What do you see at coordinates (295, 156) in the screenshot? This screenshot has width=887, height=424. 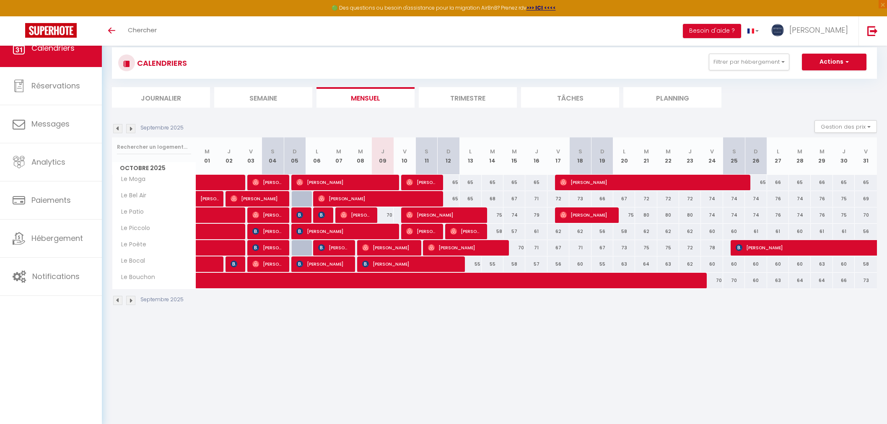 I see `th: 05` at bounding box center [295, 156].